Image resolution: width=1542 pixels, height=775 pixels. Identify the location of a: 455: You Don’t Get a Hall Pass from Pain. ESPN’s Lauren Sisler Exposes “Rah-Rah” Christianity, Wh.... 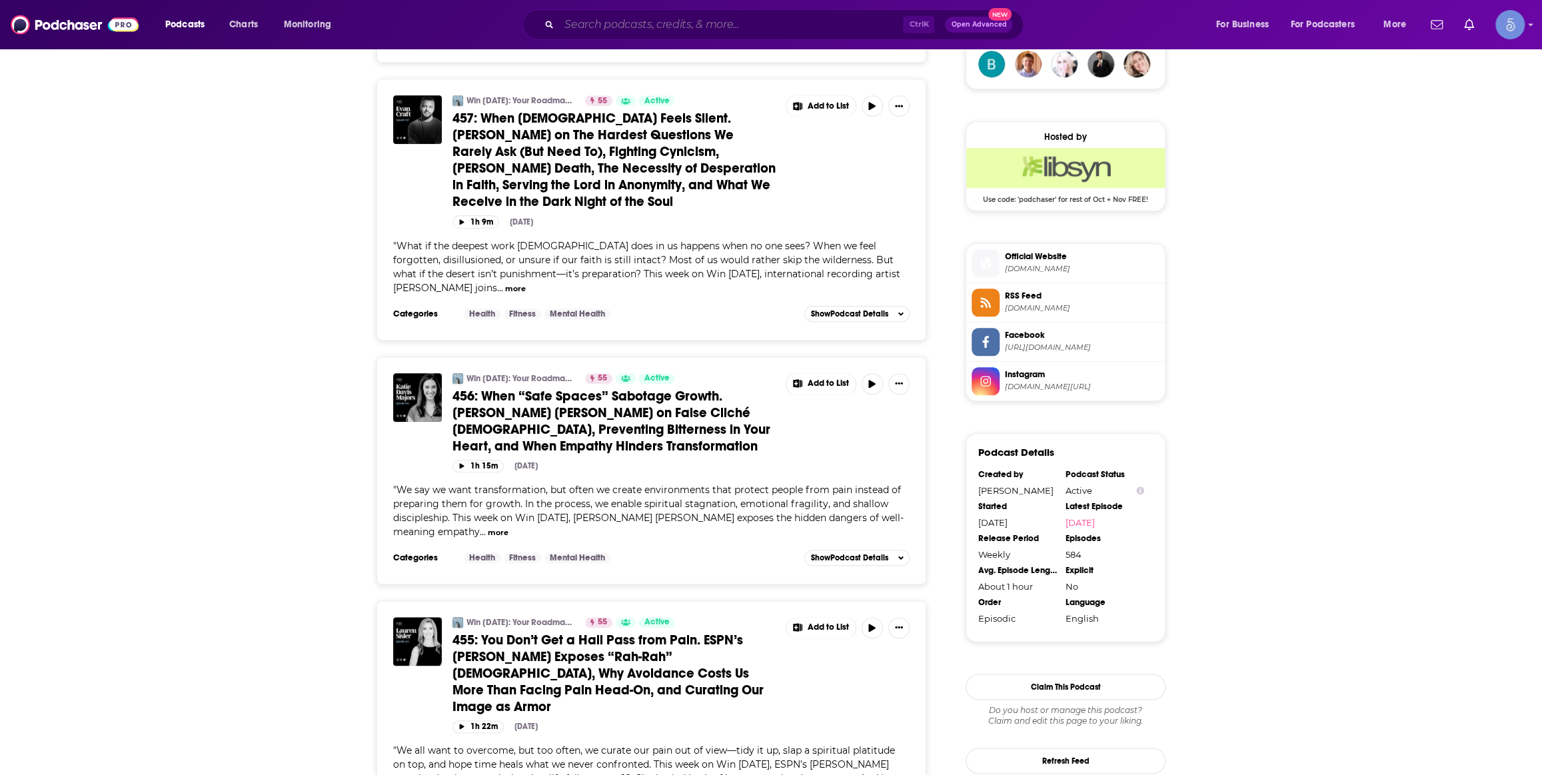
(417, 641).